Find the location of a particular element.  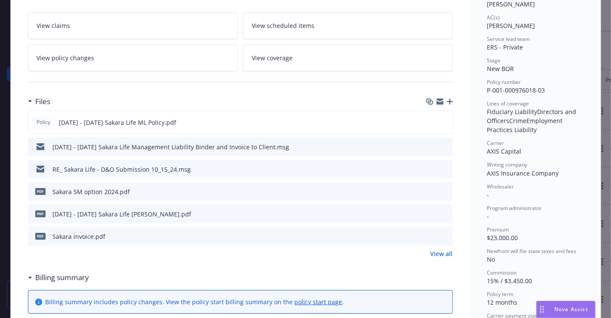

a: View all is located at coordinates (442, 253).